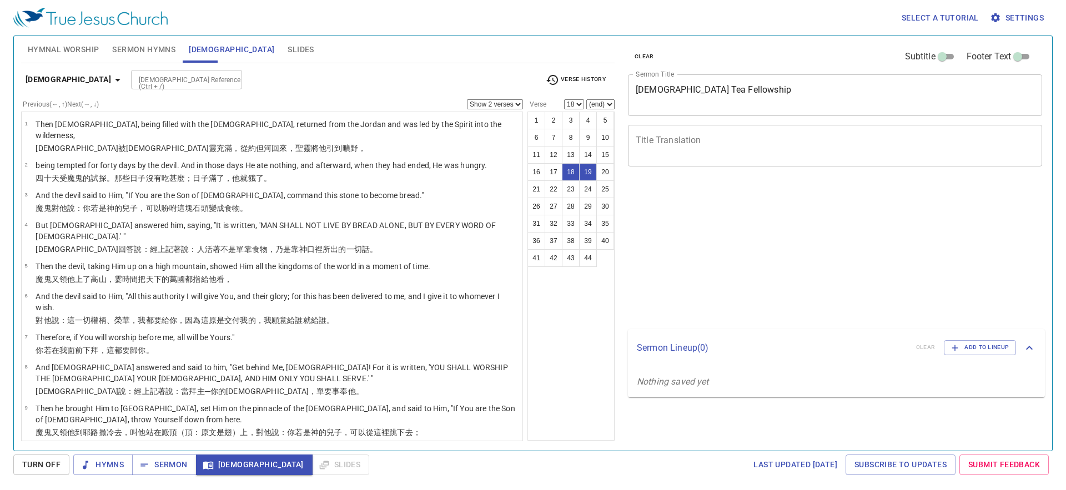  I want to click on wg4771: 若, so click(99, 350).